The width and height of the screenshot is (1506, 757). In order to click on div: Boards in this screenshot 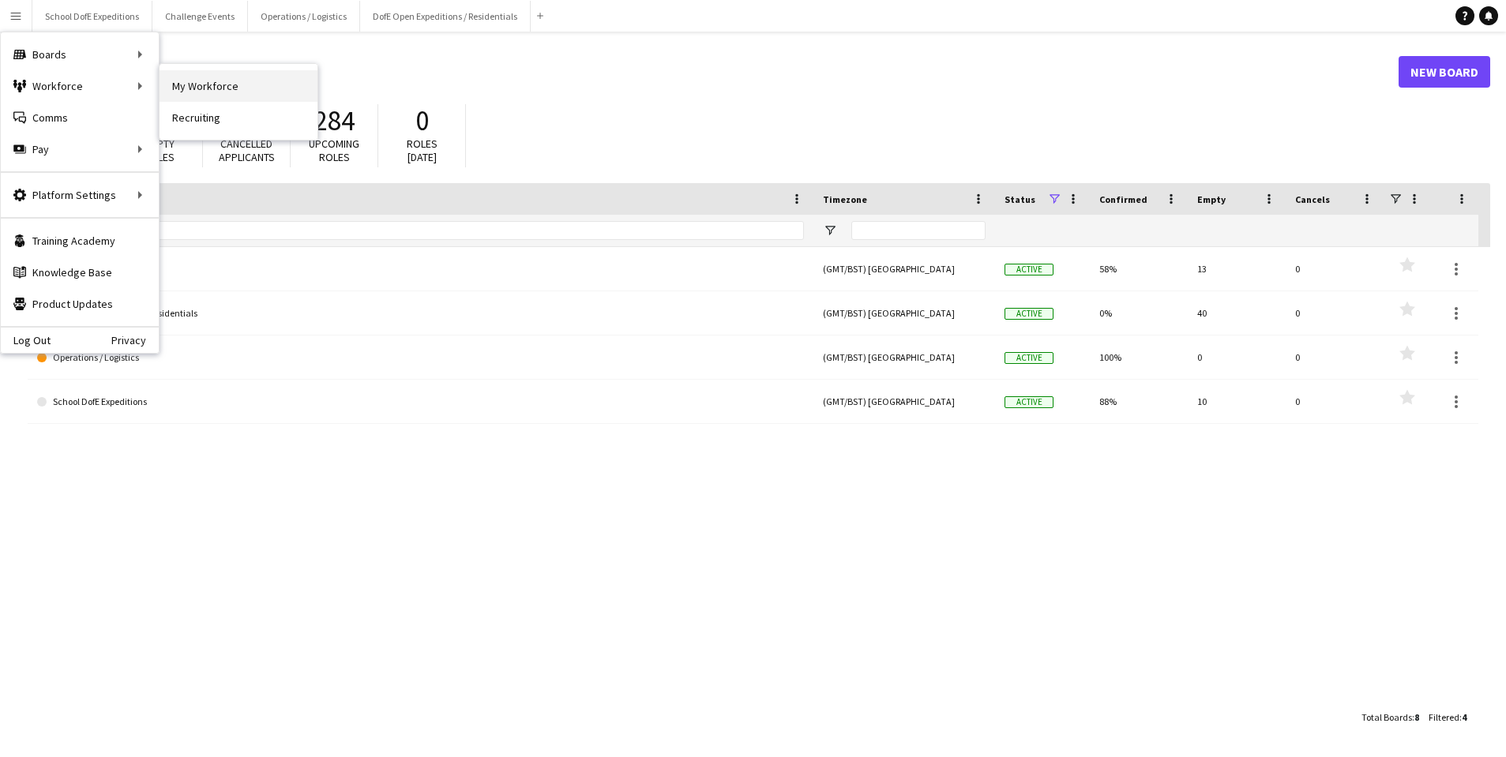, I will do `click(80, 54)`.